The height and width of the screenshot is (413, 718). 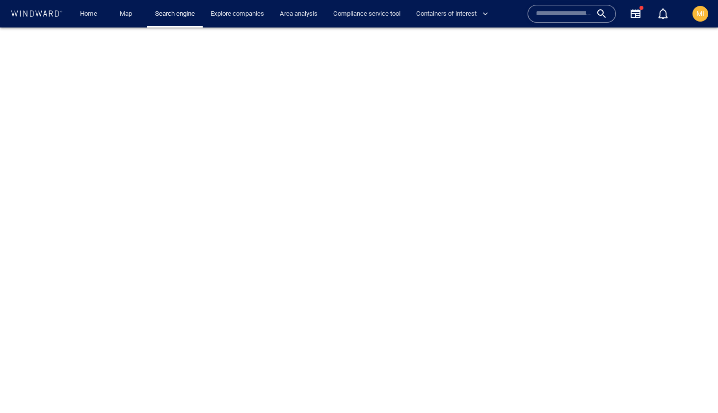 What do you see at coordinates (175, 14) in the screenshot?
I see `button: Search engine` at bounding box center [175, 14].